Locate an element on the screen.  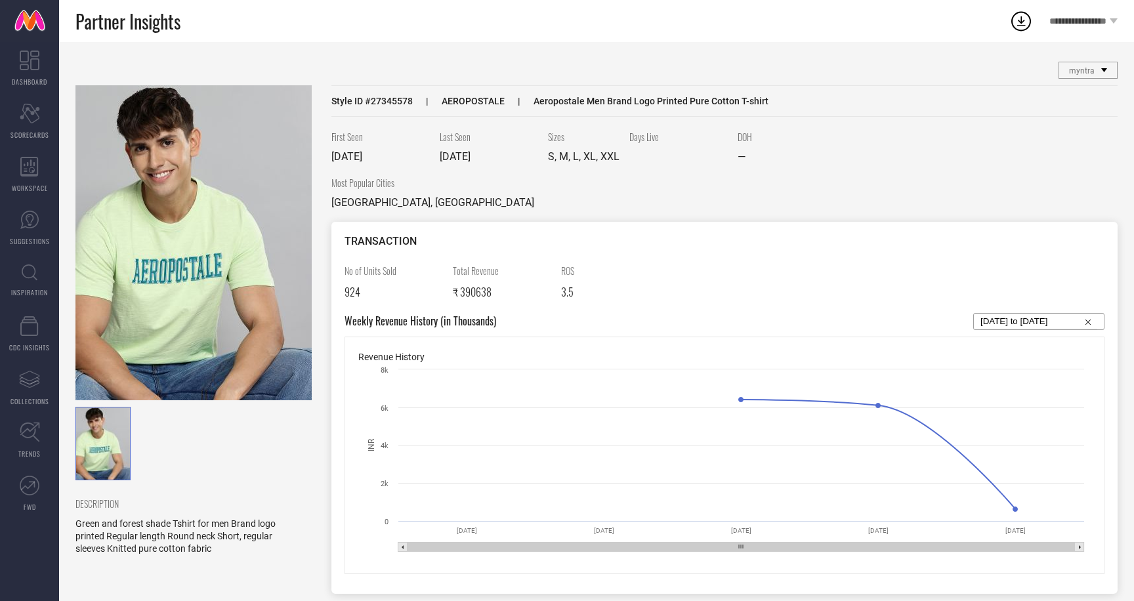
span: 924 is located at coordinates (352, 292).